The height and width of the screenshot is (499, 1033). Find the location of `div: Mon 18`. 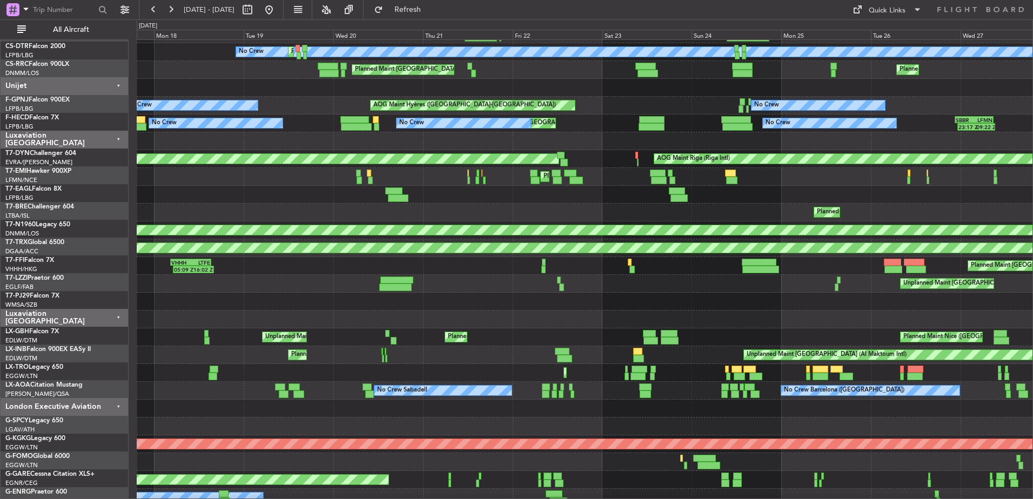

div: Mon 18 is located at coordinates (199, 35).